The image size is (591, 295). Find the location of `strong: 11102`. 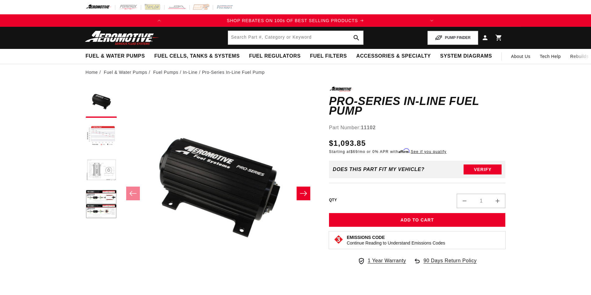

strong: 11102 is located at coordinates (368, 127).